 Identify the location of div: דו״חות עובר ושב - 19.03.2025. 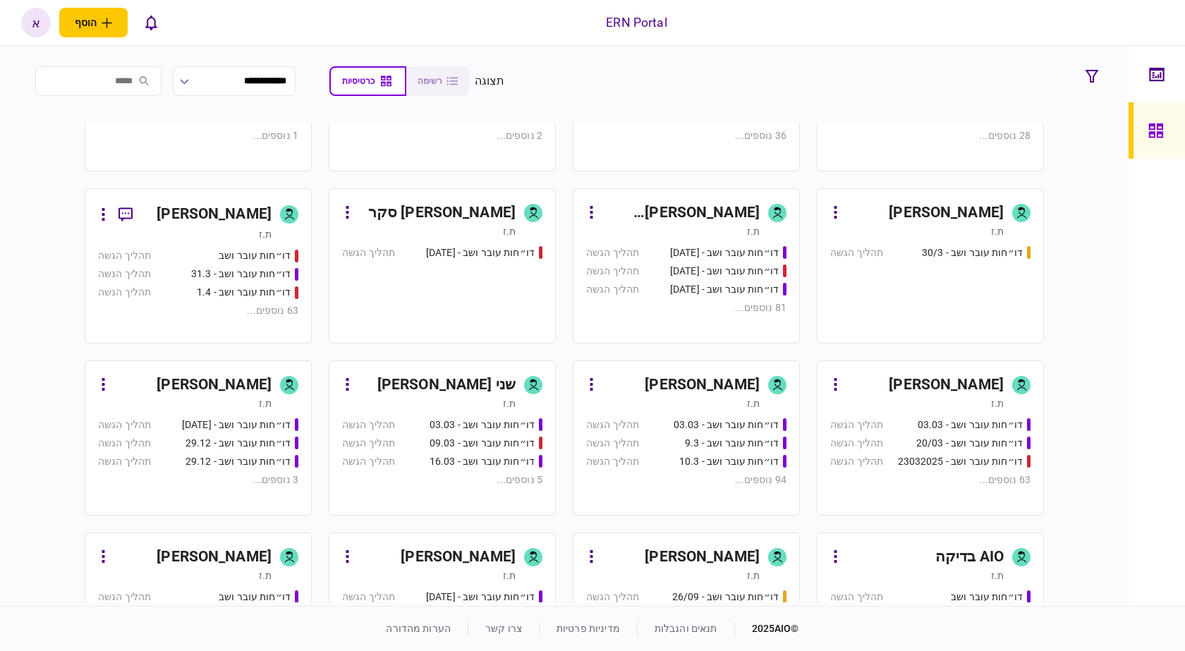
(480, 253).